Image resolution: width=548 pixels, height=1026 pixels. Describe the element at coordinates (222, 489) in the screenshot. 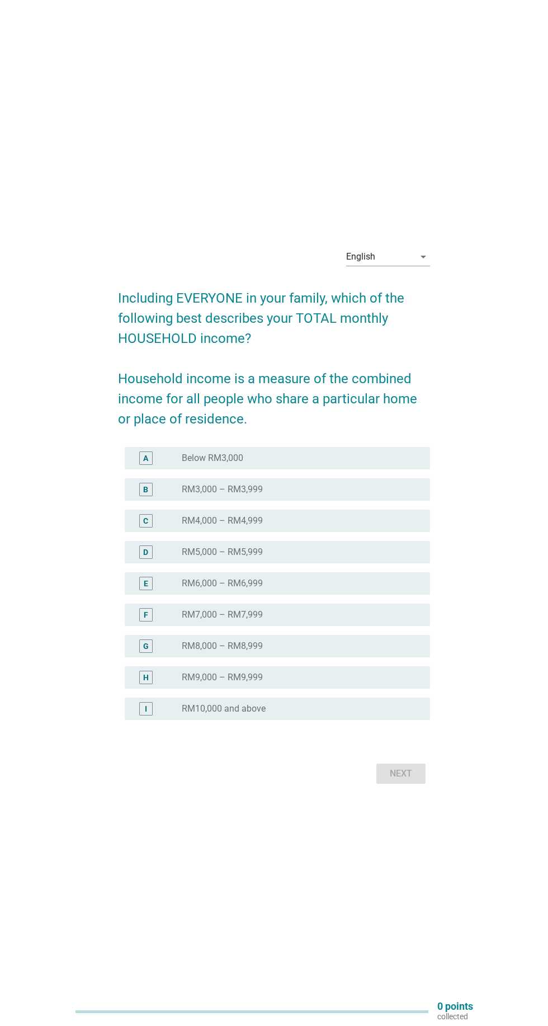

I see `label: RM3,000 – RM3,999` at that location.